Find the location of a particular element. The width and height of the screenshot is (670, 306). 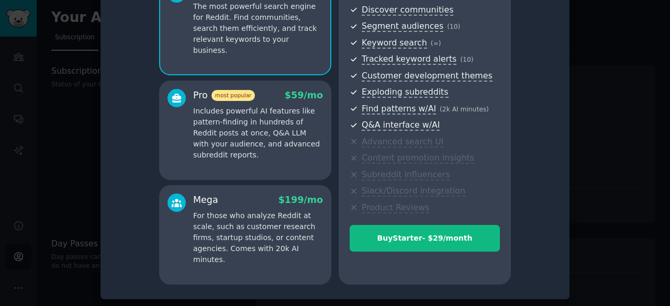

span: Find patterns w/AI is located at coordinates (399, 109).